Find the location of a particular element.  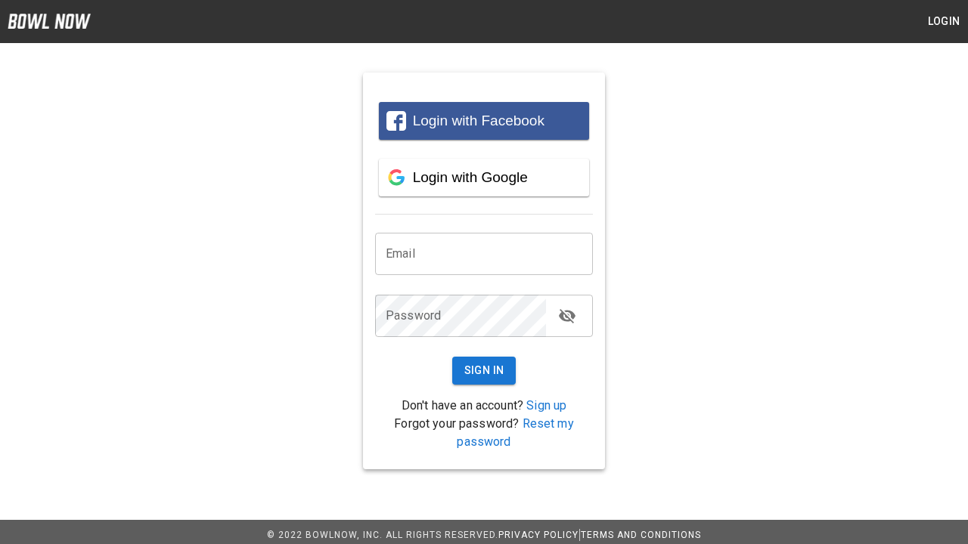

span: Login with Google is located at coordinates (470, 177).